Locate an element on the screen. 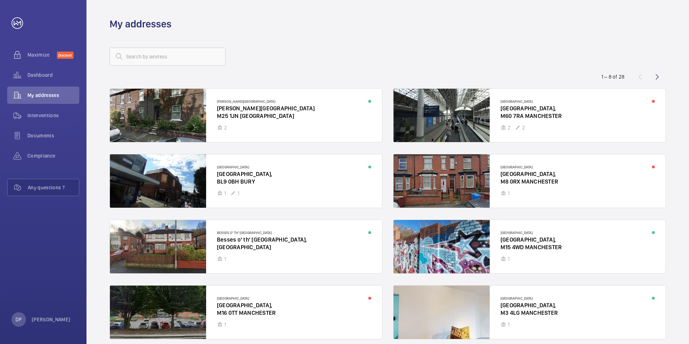 This screenshot has width=689, height=344. span: Dashboard is located at coordinates (53, 75).